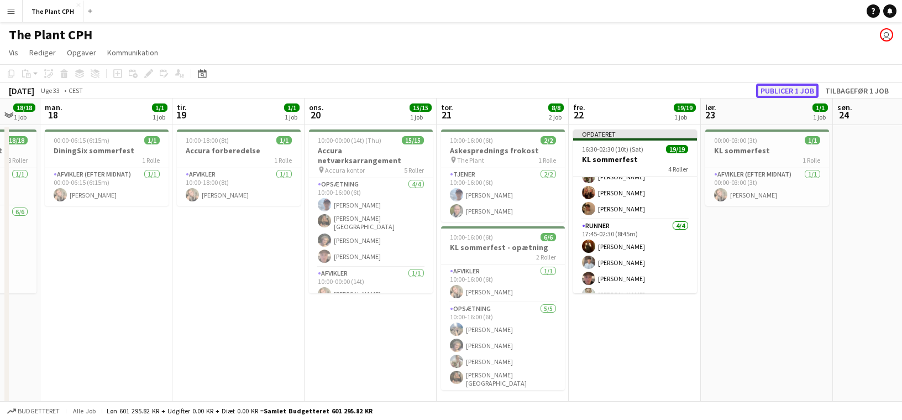 This screenshot has width=902, height=420. I want to click on span: tir., so click(182, 107).